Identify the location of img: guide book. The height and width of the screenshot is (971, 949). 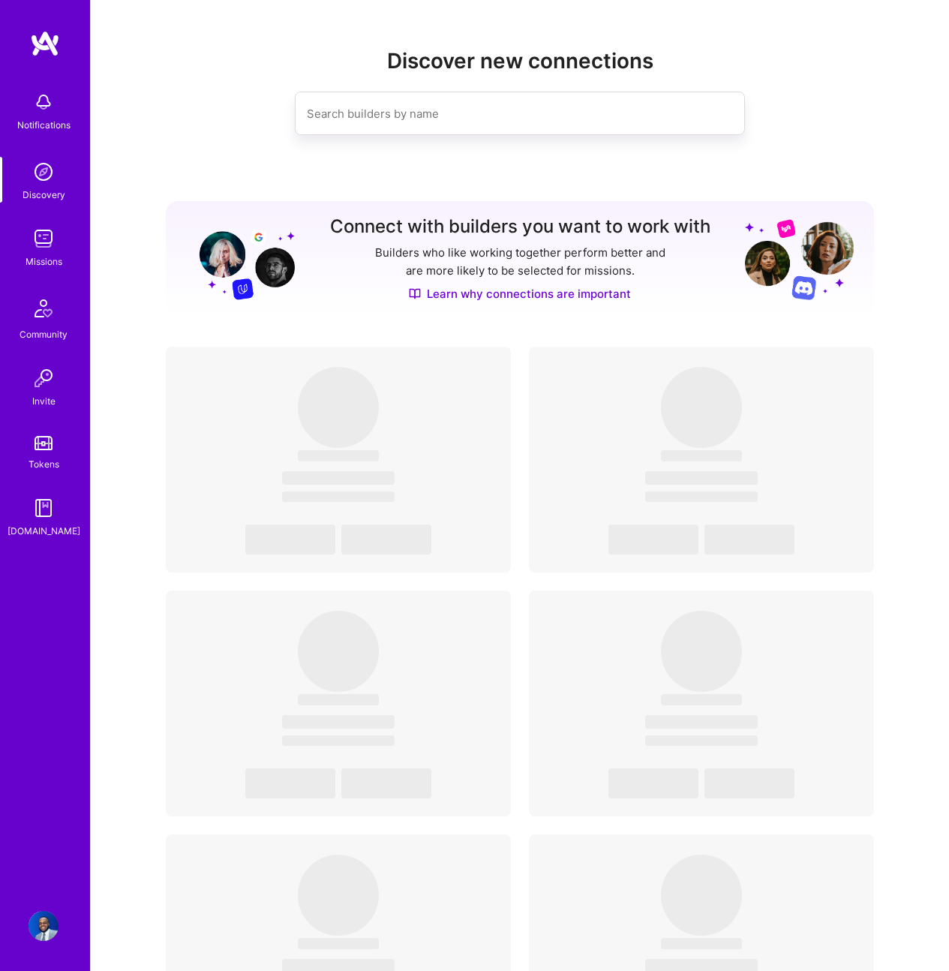
(44, 508).